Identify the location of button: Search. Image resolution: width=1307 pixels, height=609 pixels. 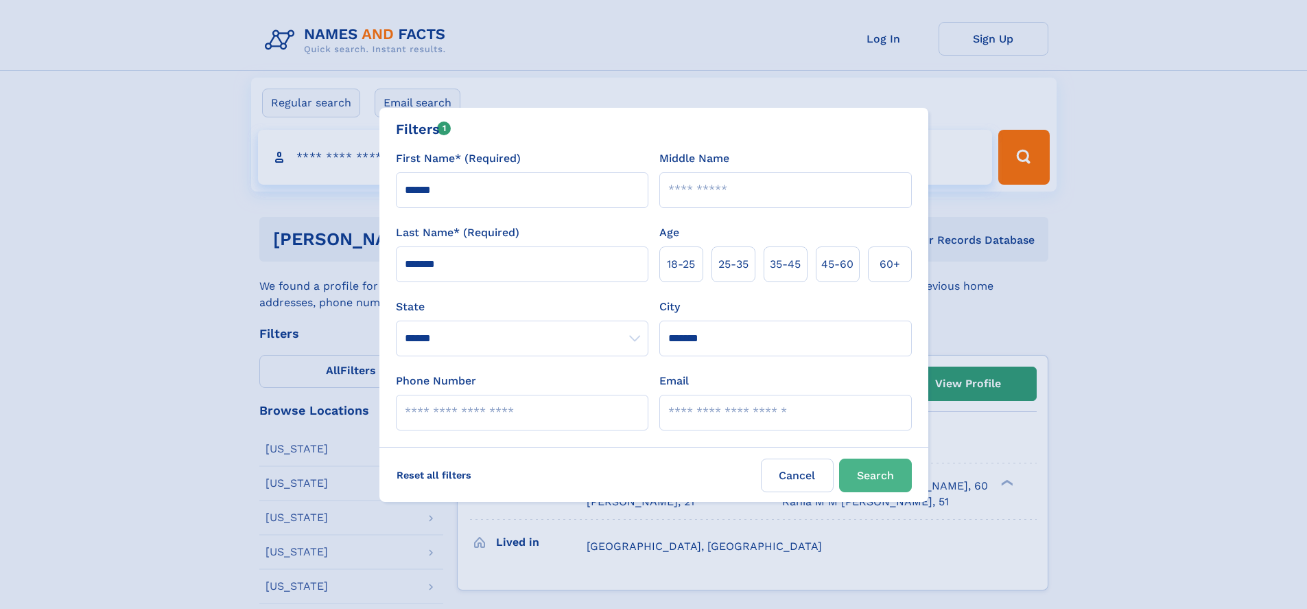
(876, 475).